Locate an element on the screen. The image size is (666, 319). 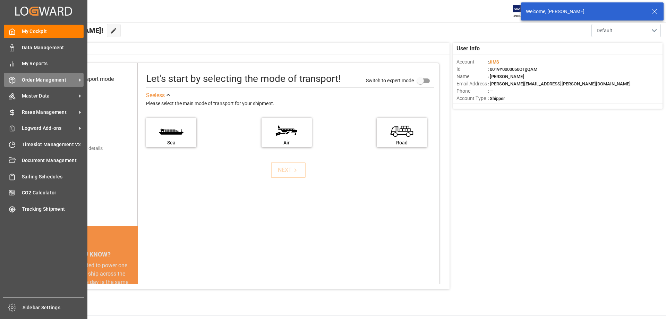
div: NEXT is located at coordinates (288, 170).